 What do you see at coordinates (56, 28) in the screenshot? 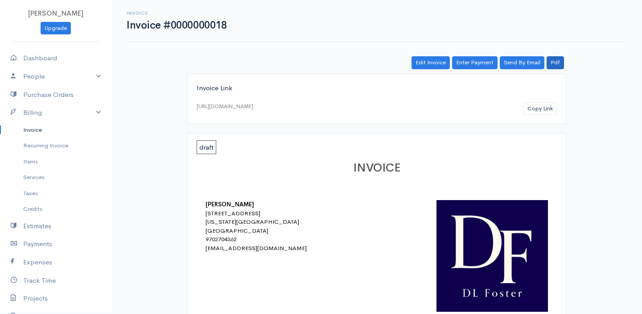
I see `a: Upgrade` at bounding box center [56, 28].